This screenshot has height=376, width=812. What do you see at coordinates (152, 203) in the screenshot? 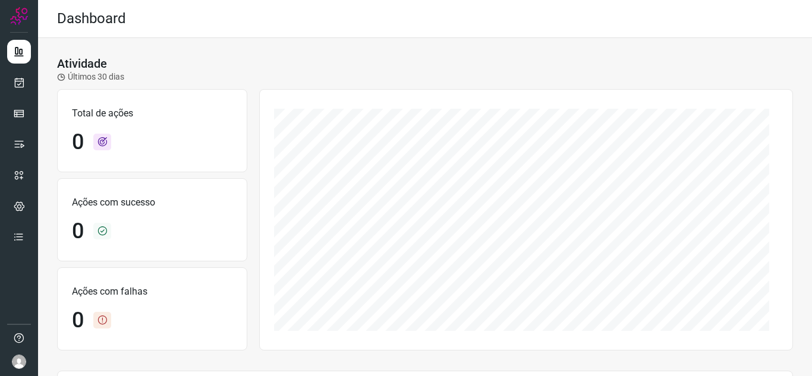
I see `p: Ações com sucesso` at bounding box center [152, 203].